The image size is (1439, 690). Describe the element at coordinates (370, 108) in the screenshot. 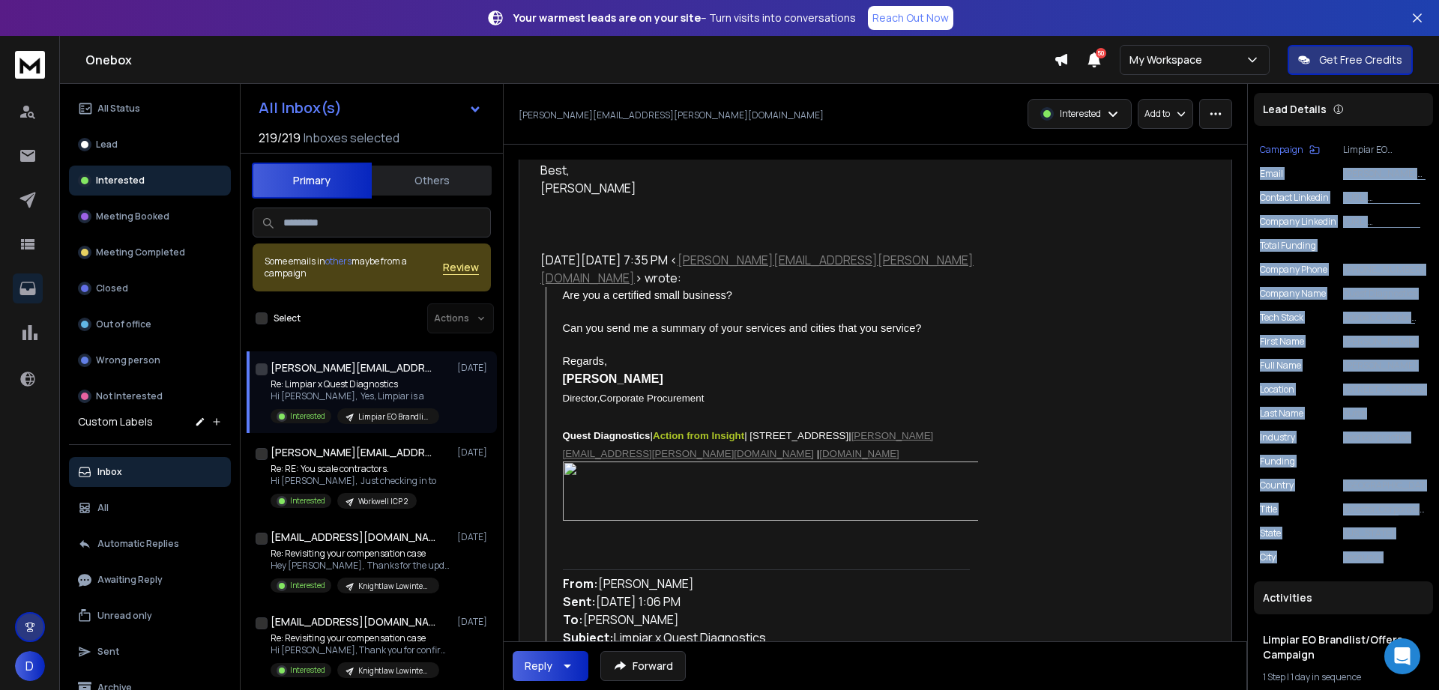

I see `button: All Inbox(s)` at that location.